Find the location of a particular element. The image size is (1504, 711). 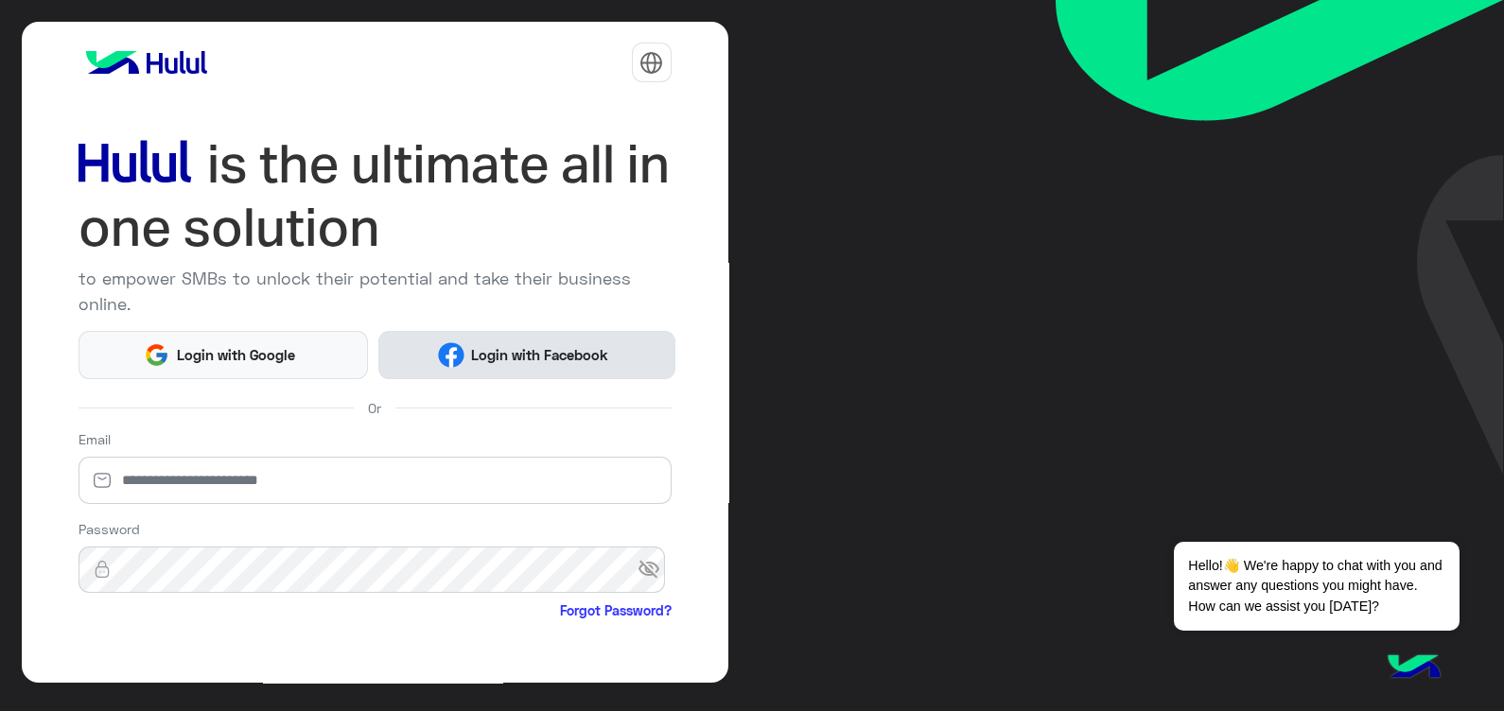

img: Facebook is located at coordinates (451, 356).